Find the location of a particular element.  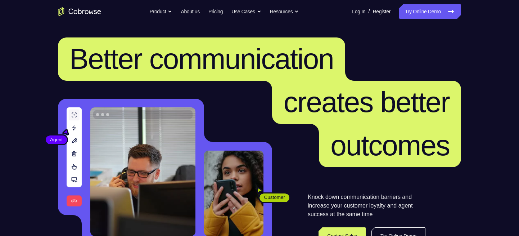

a: Log In is located at coordinates (359, 12).